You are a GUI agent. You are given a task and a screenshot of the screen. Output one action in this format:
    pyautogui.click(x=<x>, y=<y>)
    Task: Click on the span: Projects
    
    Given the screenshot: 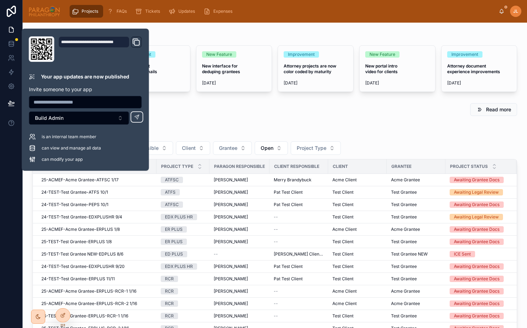 What is the action you would take?
    pyautogui.click(x=90, y=11)
    